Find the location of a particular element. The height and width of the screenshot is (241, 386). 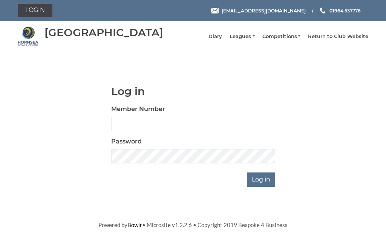

a: Bowlr is located at coordinates (135, 225).